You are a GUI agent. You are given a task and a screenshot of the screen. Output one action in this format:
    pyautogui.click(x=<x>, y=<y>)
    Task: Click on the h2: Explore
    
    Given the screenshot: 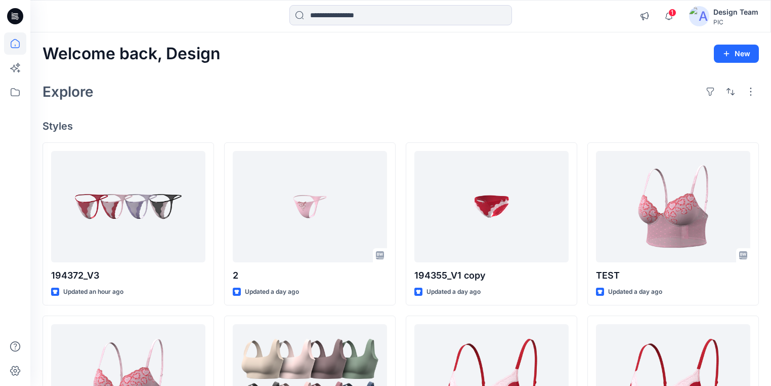 What is the action you would take?
    pyautogui.click(x=68, y=92)
    